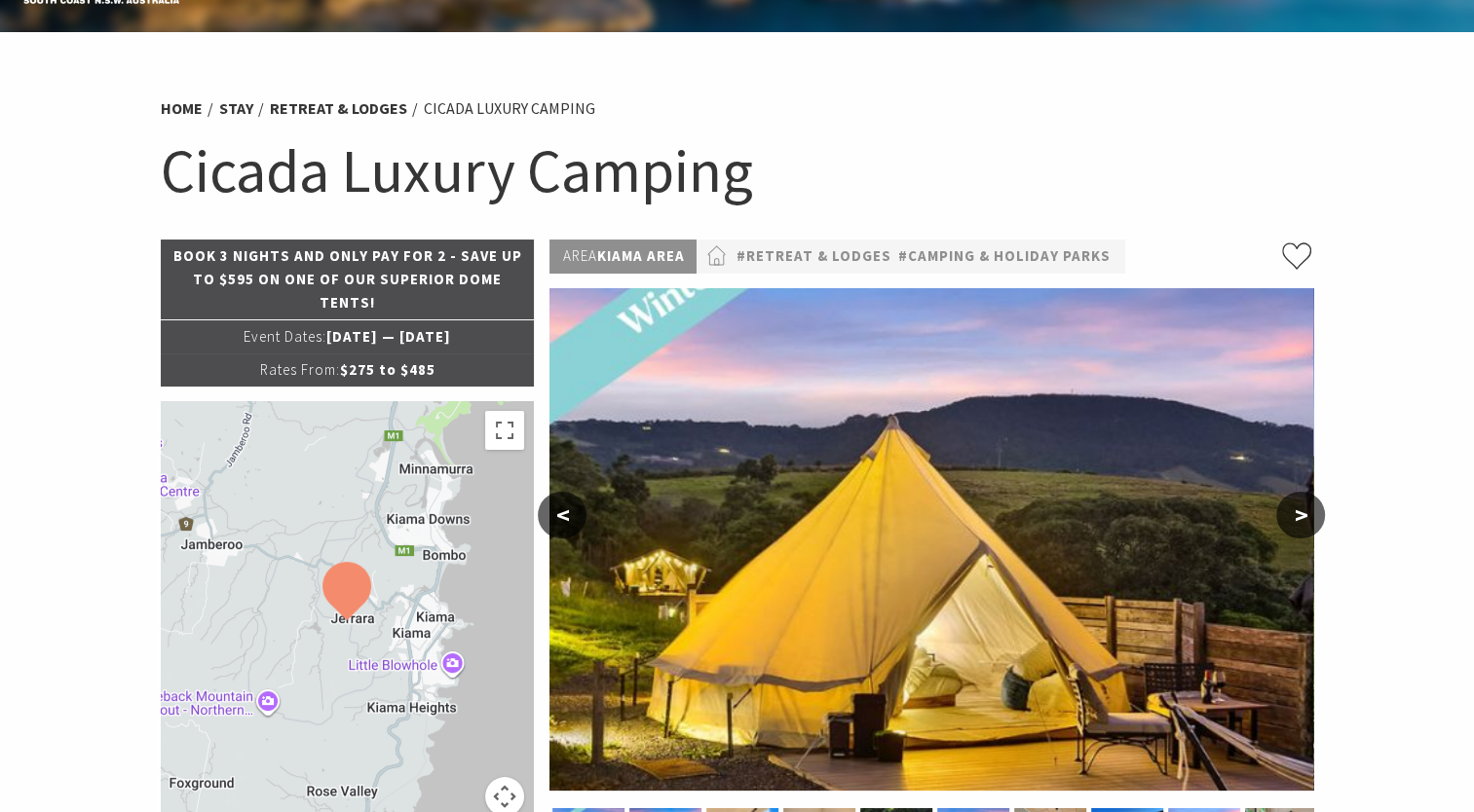 This screenshot has width=1474, height=812. What do you see at coordinates (284, 336) in the screenshot?
I see `span: Event Dates:` at bounding box center [284, 336].